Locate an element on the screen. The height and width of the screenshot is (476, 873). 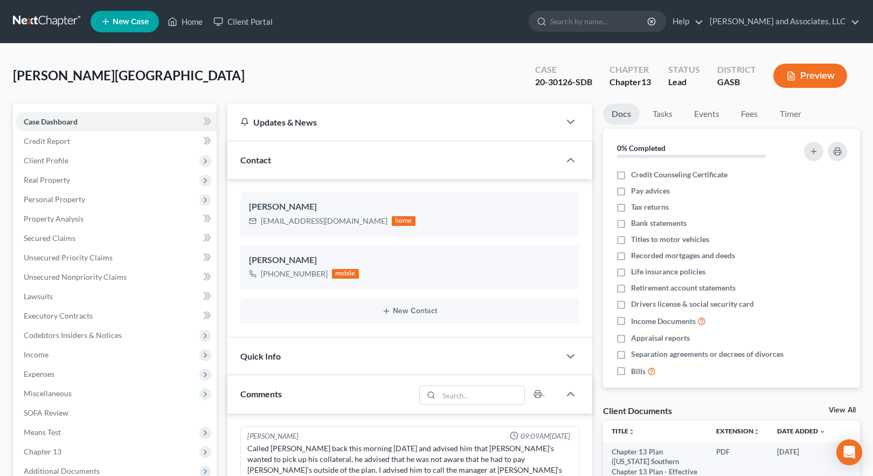
div: mobile is located at coordinates (345, 274).